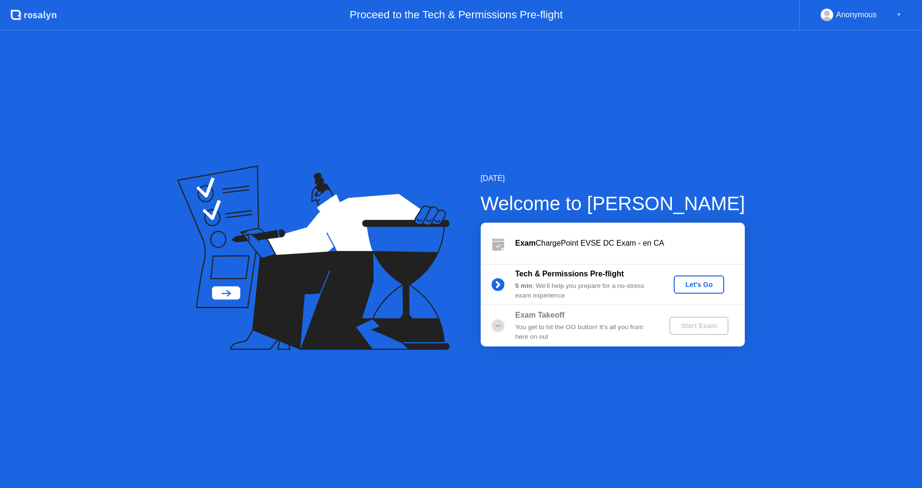 Image resolution: width=922 pixels, height=488 pixels. I want to click on div: Start Exam, so click(699, 326).